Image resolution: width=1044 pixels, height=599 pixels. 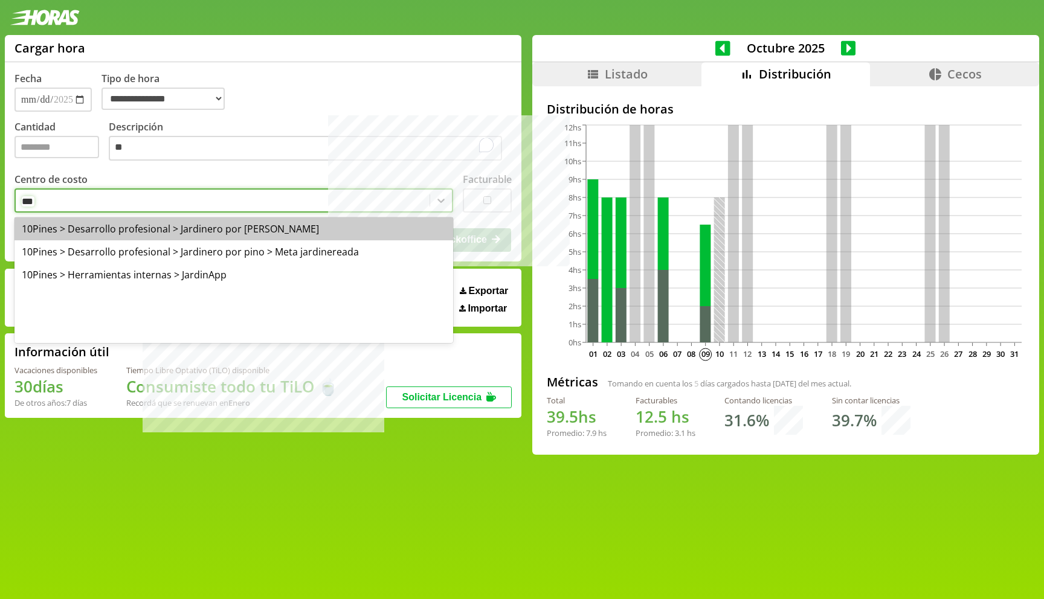 I want to click on tspan: 3hs, so click(x=574, y=288).